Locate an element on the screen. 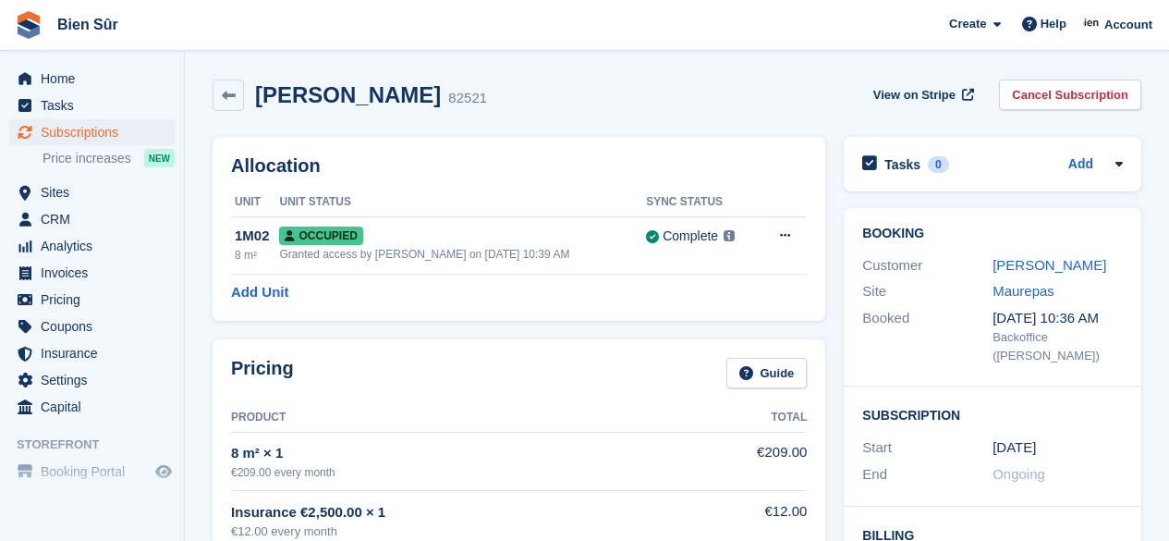 This screenshot has width=1169, height=541. span: Insurance is located at coordinates (96, 353).